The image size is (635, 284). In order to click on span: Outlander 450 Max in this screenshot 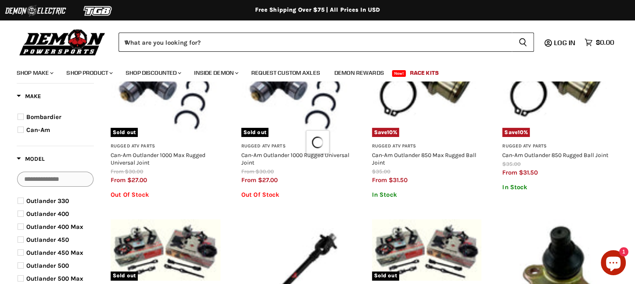, I will do `click(55, 252)`.